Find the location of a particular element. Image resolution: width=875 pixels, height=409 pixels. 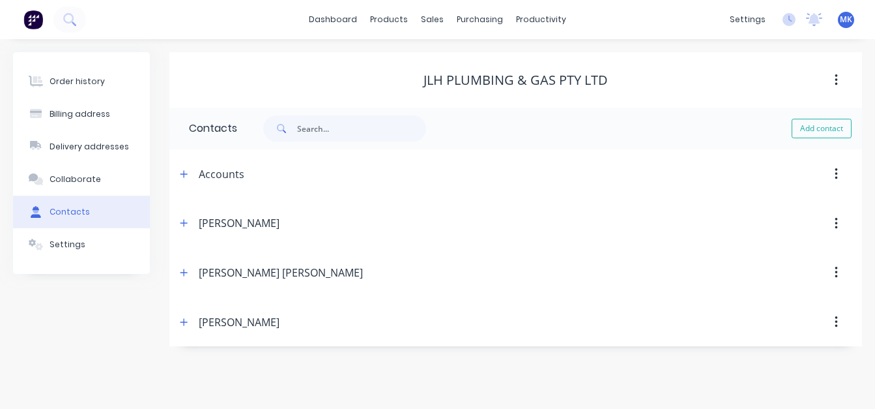

button: Add contact is located at coordinates (822, 128).